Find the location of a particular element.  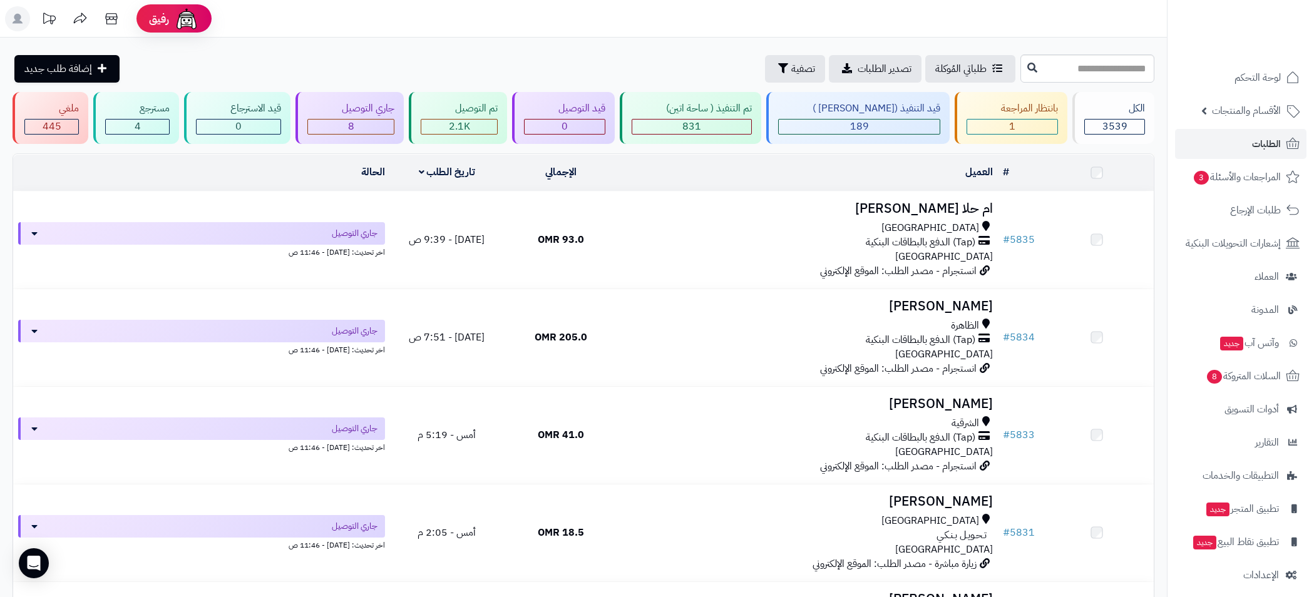

span: الطلبات is located at coordinates (1267, 144).